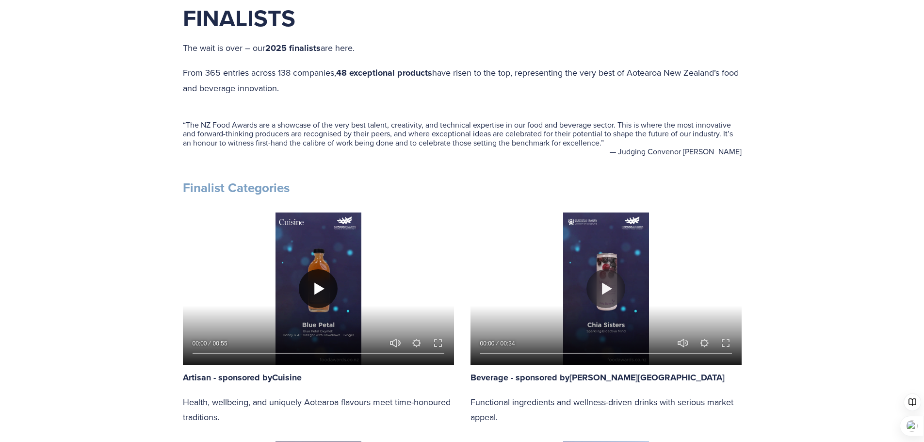 Image resolution: width=924 pixels, height=442 pixels. Describe the element at coordinates (520, 377) in the screenshot. I see `strong: Beverage - sponsored by` at that location.